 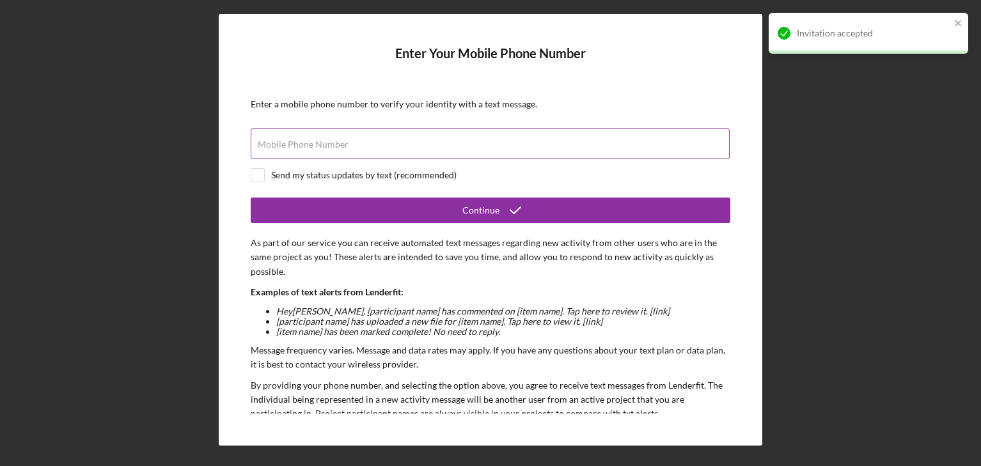 What do you see at coordinates (303, 145) in the screenshot?
I see `label: Mobile Phone Number` at bounding box center [303, 145].